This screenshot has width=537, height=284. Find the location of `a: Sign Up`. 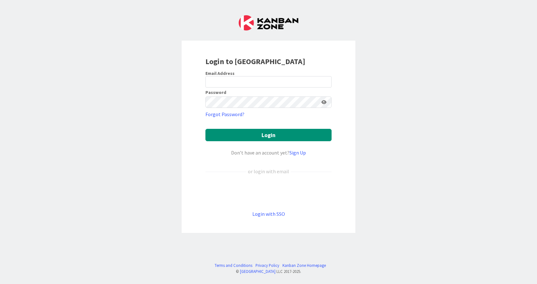

a: Sign Up is located at coordinates (298, 152).